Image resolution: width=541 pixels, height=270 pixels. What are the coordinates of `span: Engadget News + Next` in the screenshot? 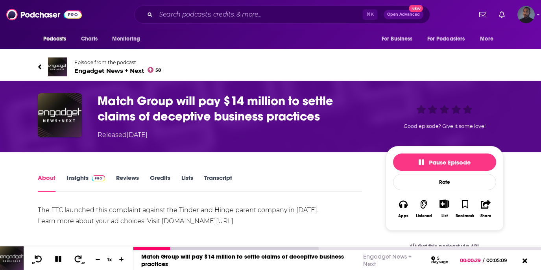 It's located at (118, 70).